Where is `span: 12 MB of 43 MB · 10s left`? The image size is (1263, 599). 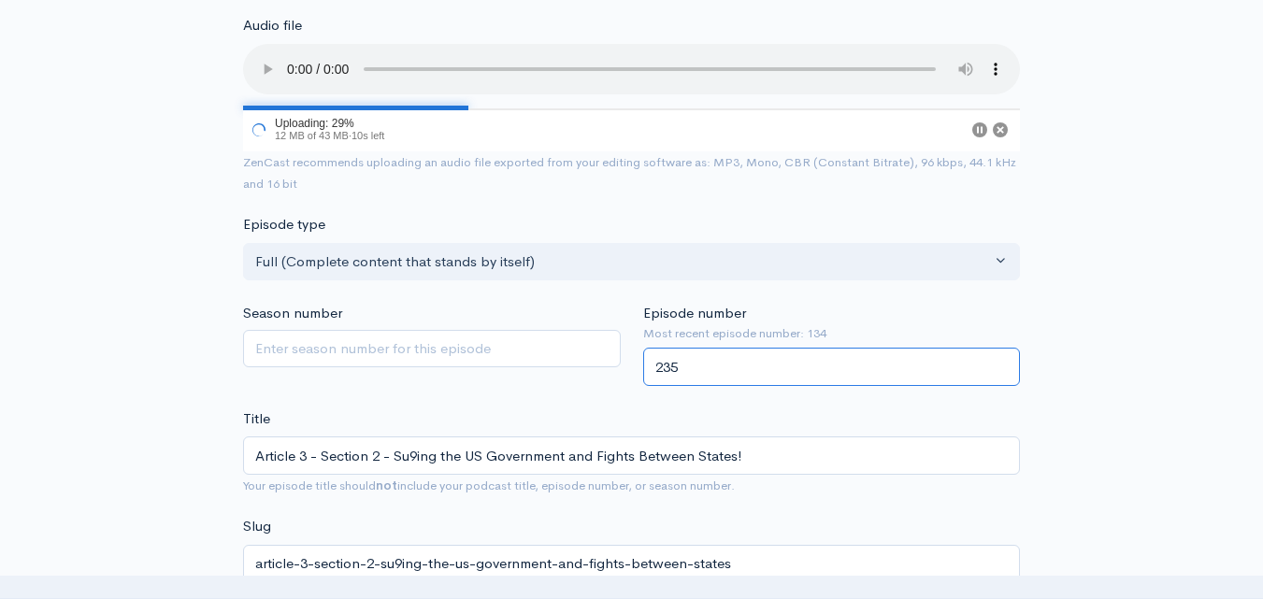
span: 12 MB of 43 MB · 10s left is located at coordinates (329, 136).